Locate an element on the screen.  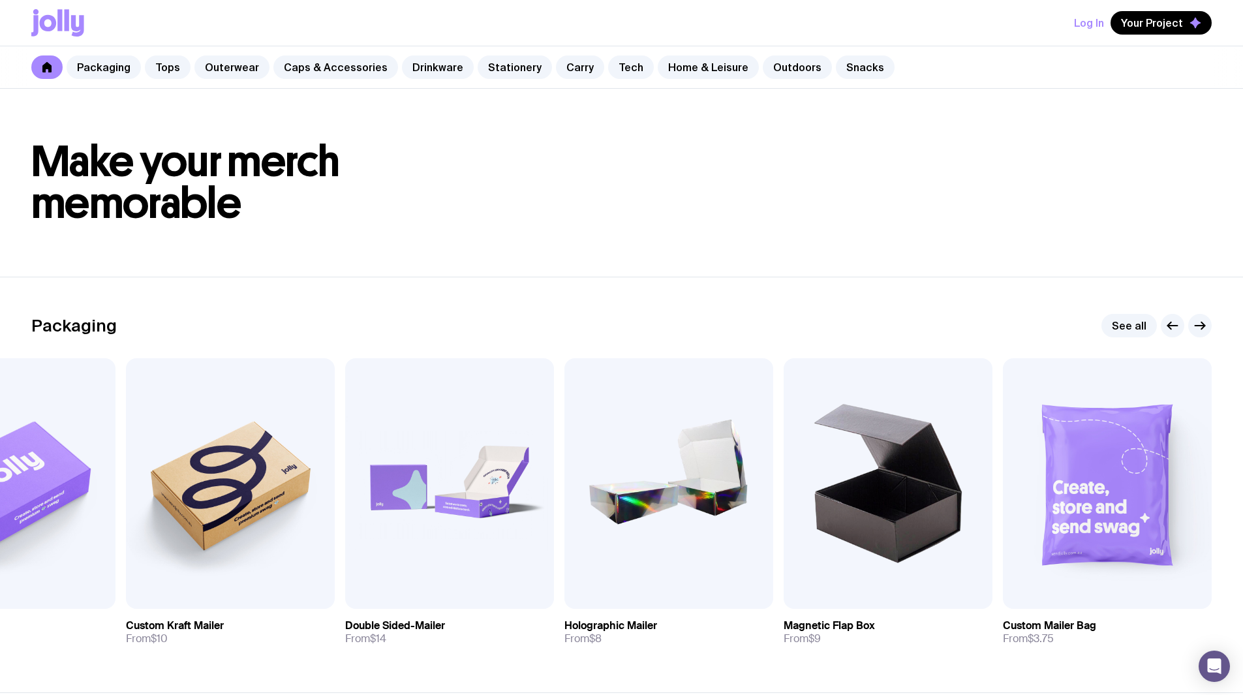
h3: Magnetic Flap Box is located at coordinates (829, 625).